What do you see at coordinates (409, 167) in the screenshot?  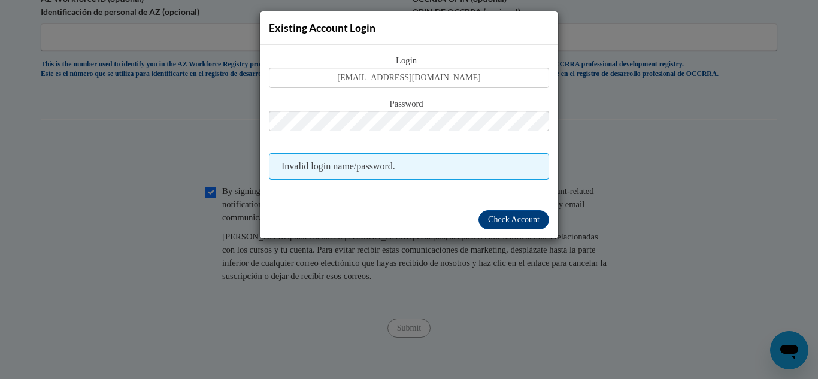 I see `span: Invalid login name/password.` at bounding box center [409, 167].